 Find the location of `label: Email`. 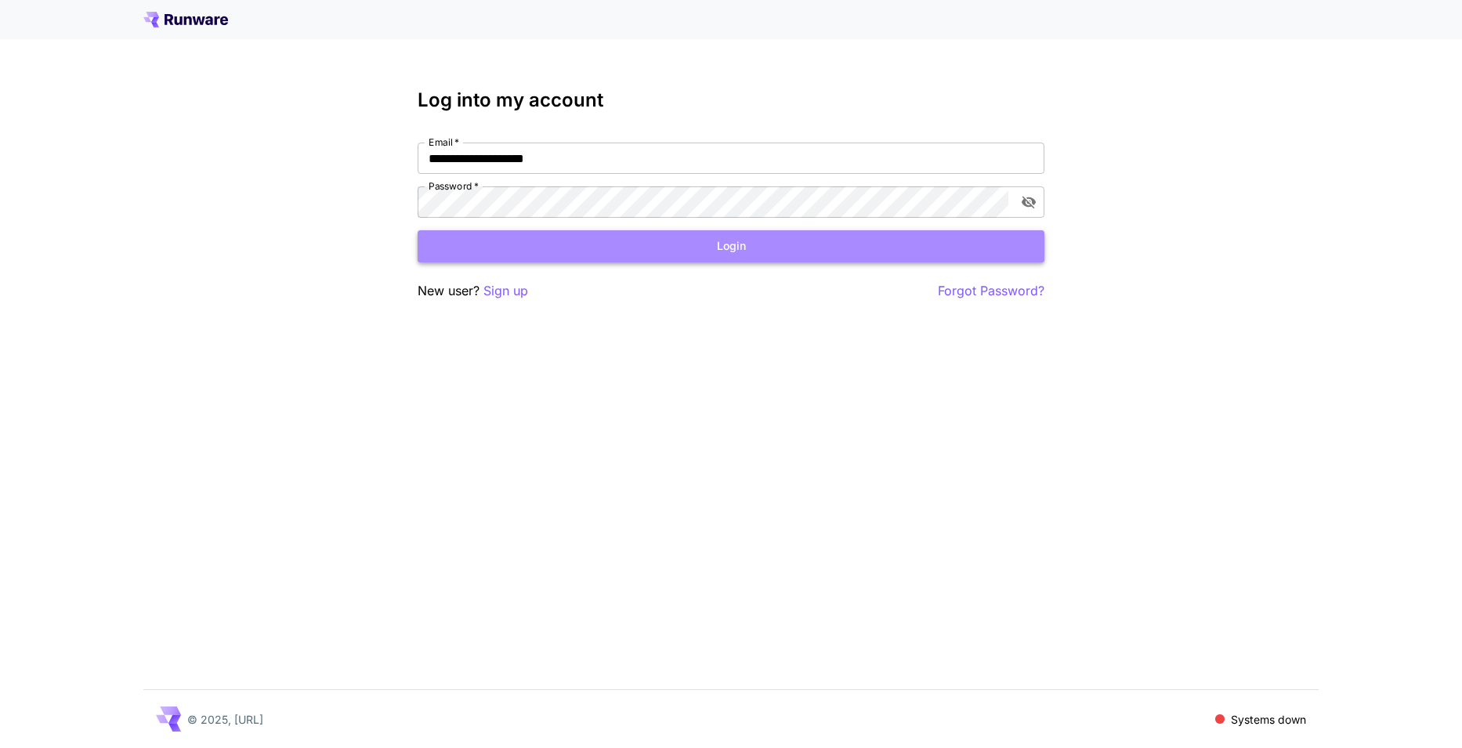

label: Email is located at coordinates (443, 142).